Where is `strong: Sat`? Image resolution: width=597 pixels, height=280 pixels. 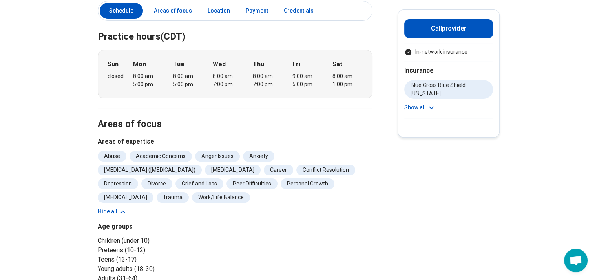 strong: Sat is located at coordinates (337, 64).